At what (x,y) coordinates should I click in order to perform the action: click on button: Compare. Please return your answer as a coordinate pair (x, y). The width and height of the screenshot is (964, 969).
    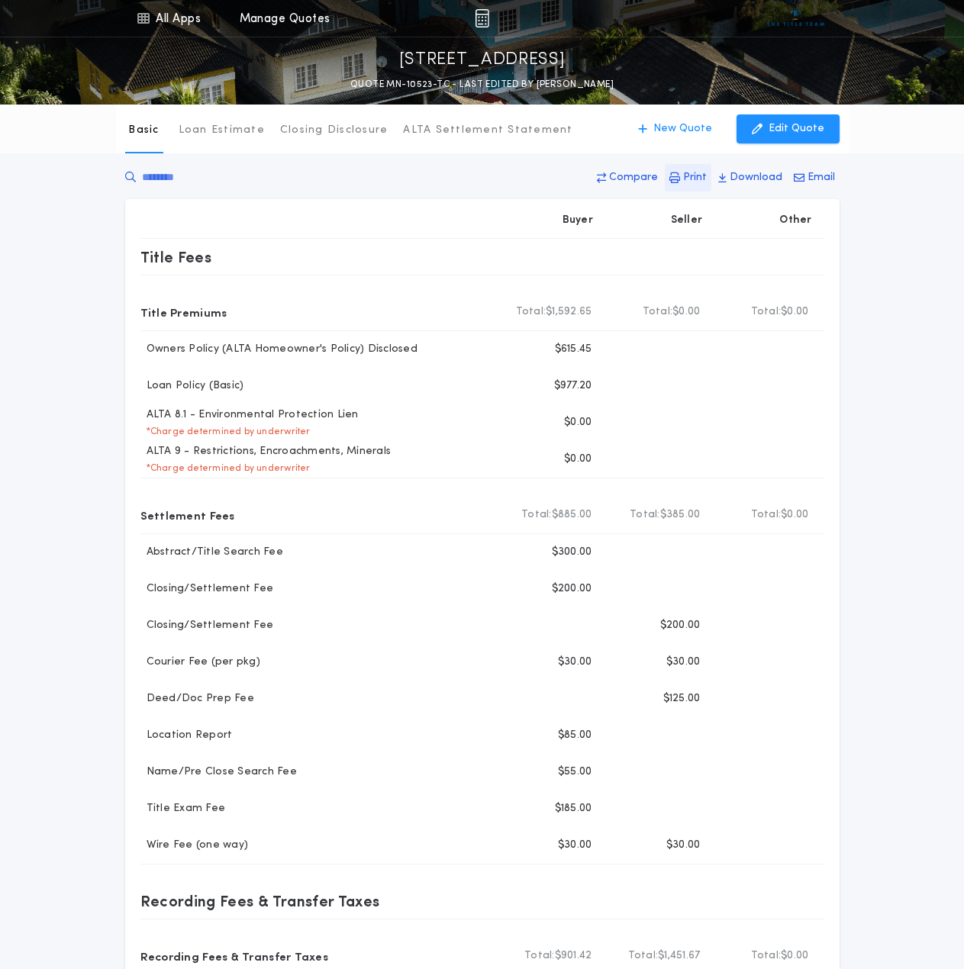
    Looking at the image, I should click on (627, 178).